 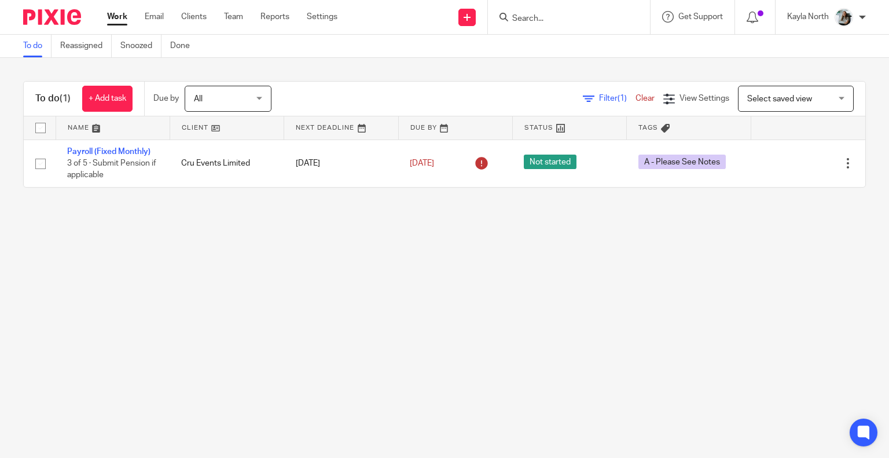 I want to click on span: A - Please See Notes, so click(x=682, y=161).